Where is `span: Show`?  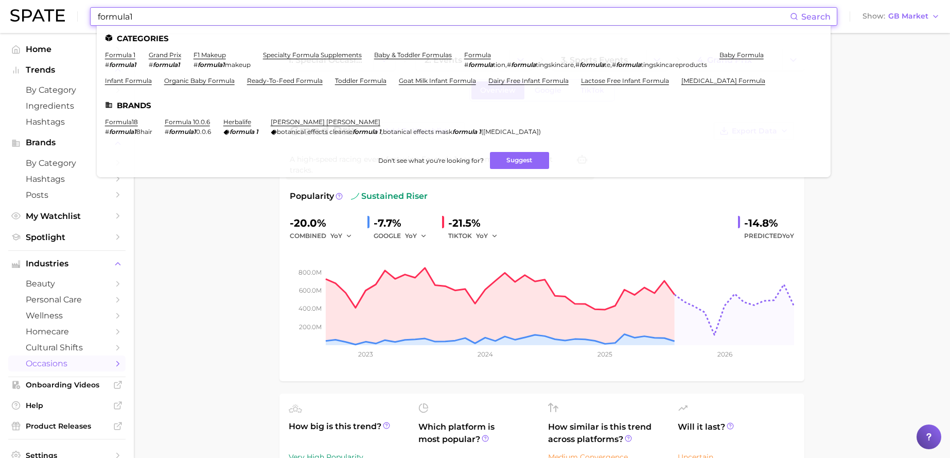 span: Show is located at coordinates (874, 16).